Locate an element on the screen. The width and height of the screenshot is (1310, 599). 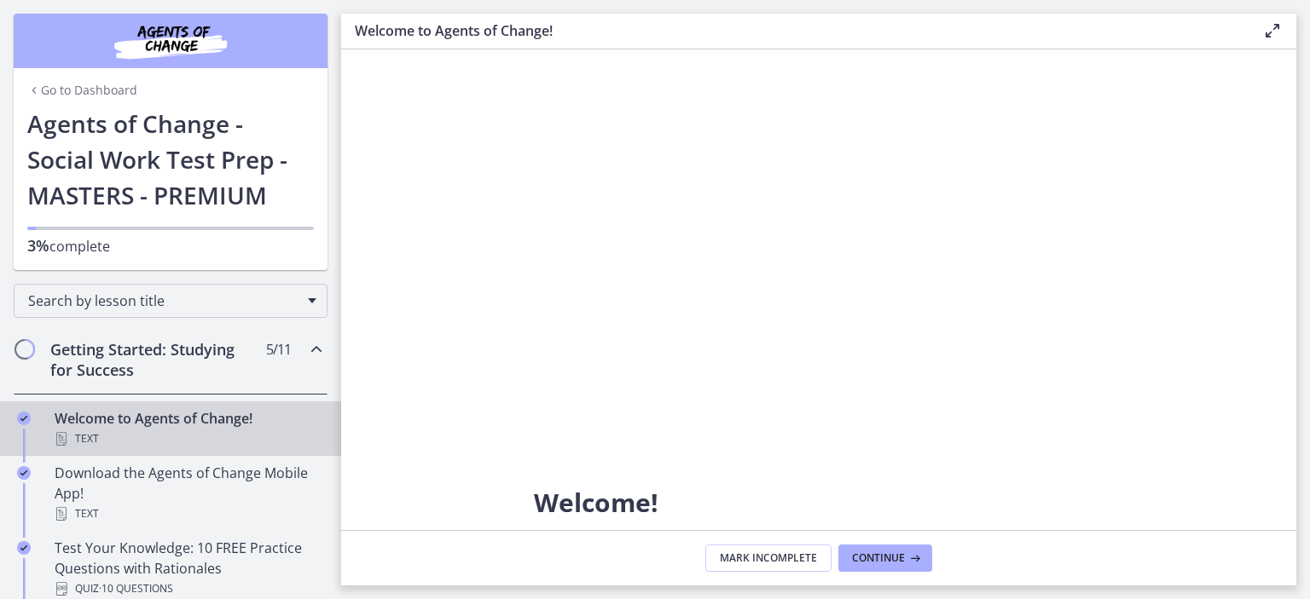
h2: Getting Started: Studying for Success is located at coordinates (154, 360).